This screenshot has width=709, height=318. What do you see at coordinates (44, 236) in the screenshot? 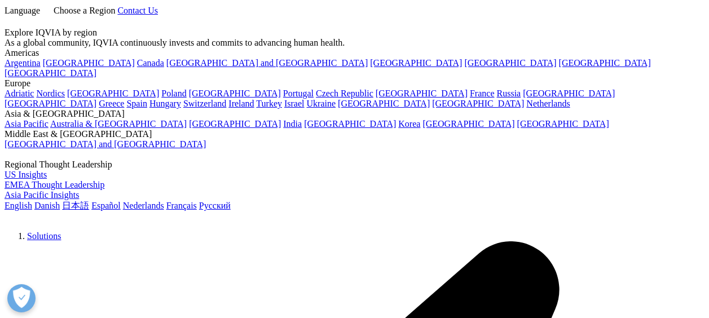
I see `a: Solutions` at bounding box center [44, 236].